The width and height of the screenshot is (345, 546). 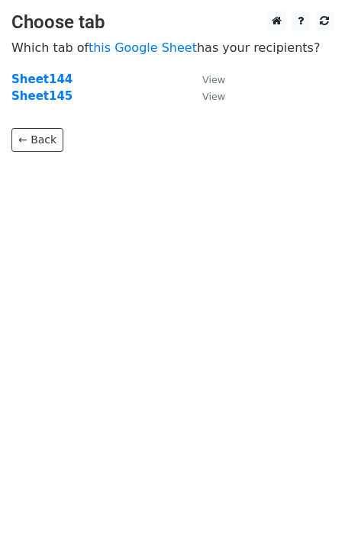 I want to click on strong: Sheet145, so click(x=42, y=96).